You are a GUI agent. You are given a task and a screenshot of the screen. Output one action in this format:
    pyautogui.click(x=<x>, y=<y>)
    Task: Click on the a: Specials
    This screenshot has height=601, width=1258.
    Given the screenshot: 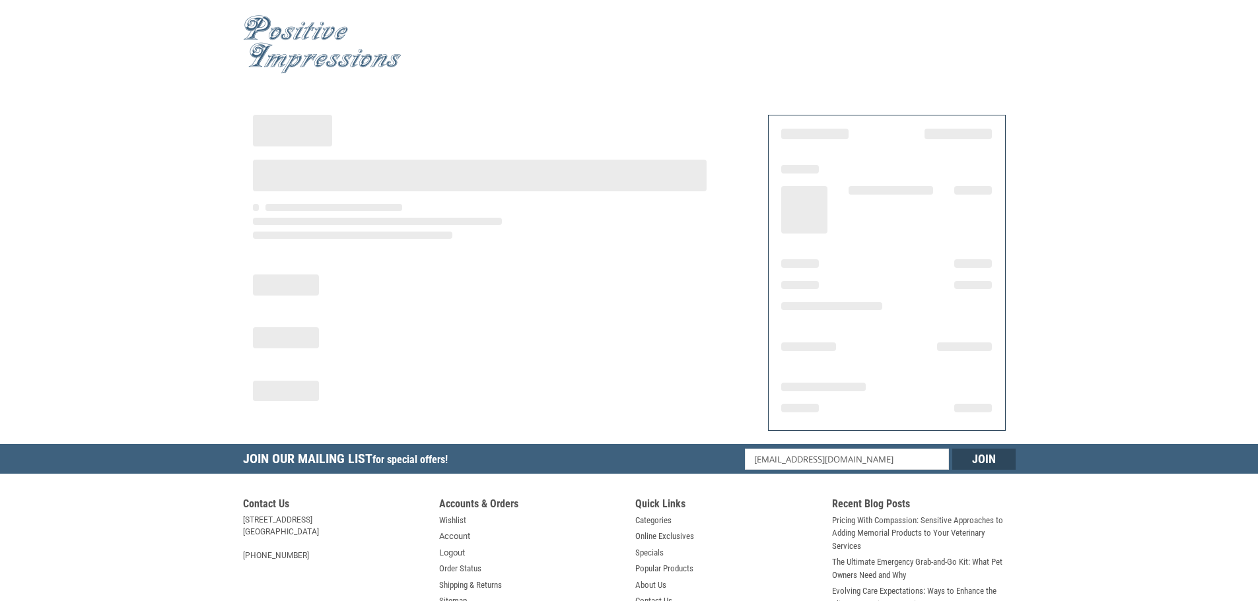 What is the action you would take?
    pyautogui.click(x=649, y=553)
    